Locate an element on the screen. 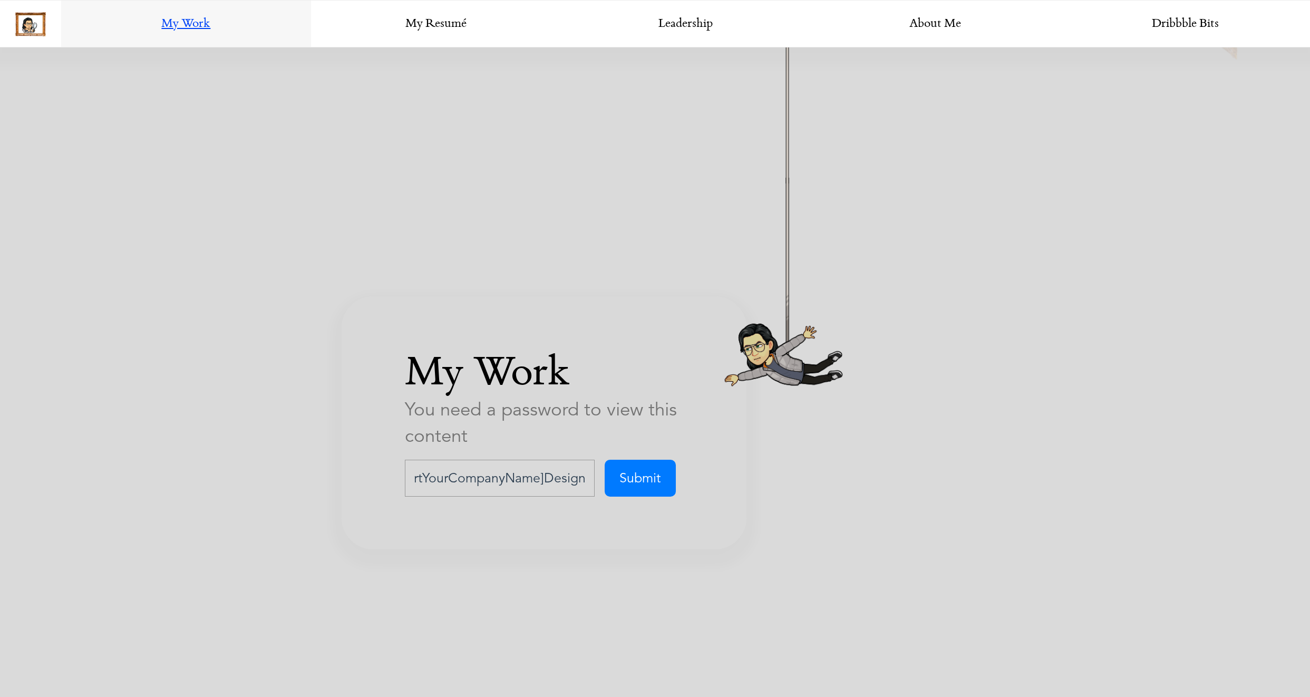  p: You need a password to view this content is located at coordinates (544, 422).